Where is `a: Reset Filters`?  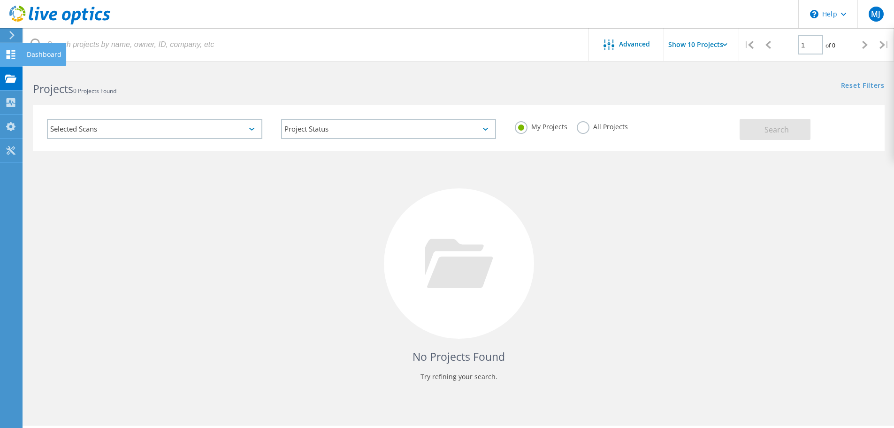
a: Reset Filters is located at coordinates (863, 86).